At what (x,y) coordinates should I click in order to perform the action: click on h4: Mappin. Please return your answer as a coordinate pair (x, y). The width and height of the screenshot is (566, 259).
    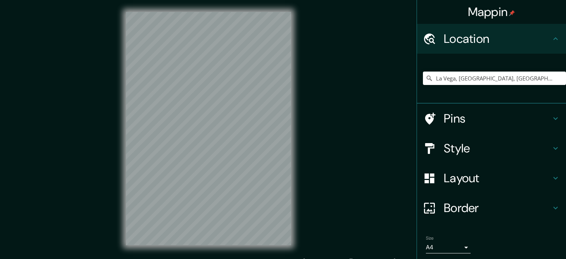
    Looking at the image, I should click on (491, 12).